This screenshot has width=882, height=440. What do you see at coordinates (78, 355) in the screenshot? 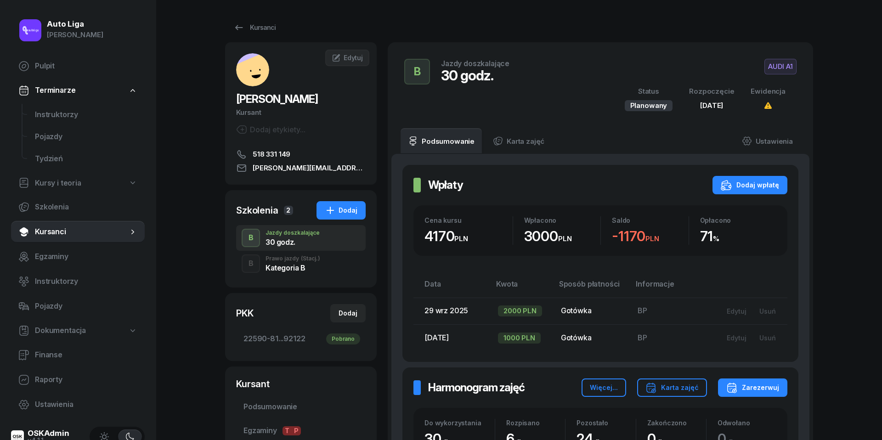
I see `a: Finanse` at bounding box center [78, 355].